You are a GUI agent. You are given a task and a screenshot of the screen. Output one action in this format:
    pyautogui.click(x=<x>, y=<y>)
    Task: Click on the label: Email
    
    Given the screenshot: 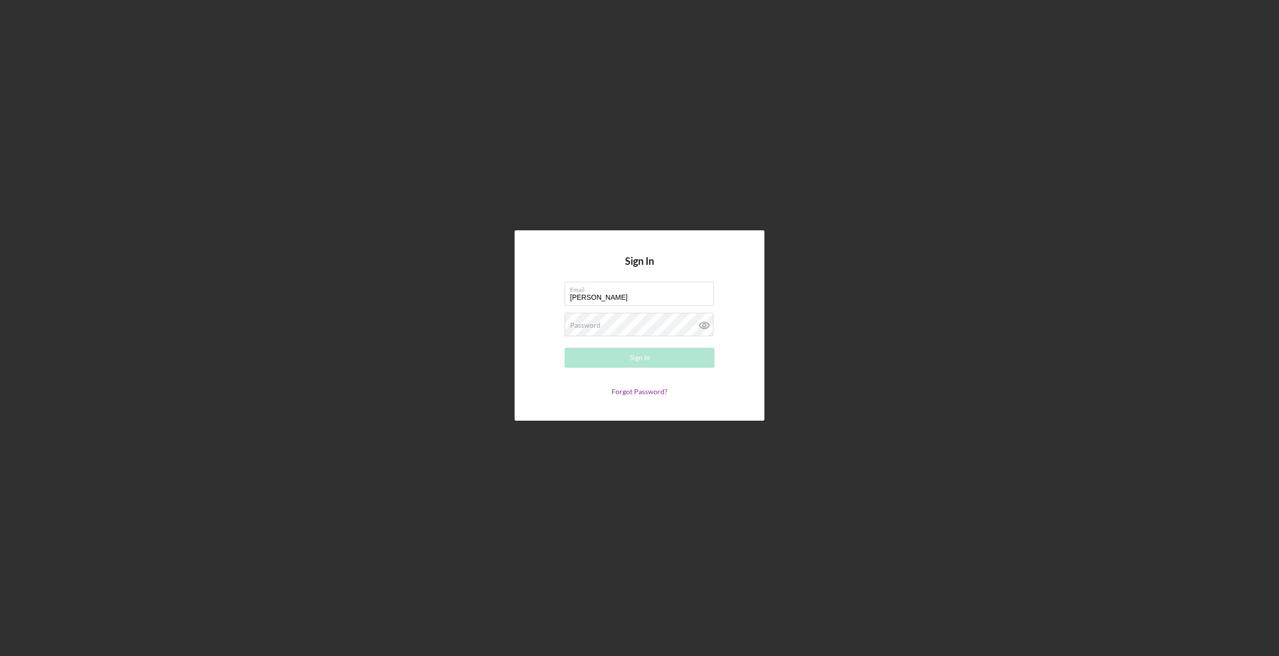 What is the action you would take?
    pyautogui.click(x=642, y=288)
    